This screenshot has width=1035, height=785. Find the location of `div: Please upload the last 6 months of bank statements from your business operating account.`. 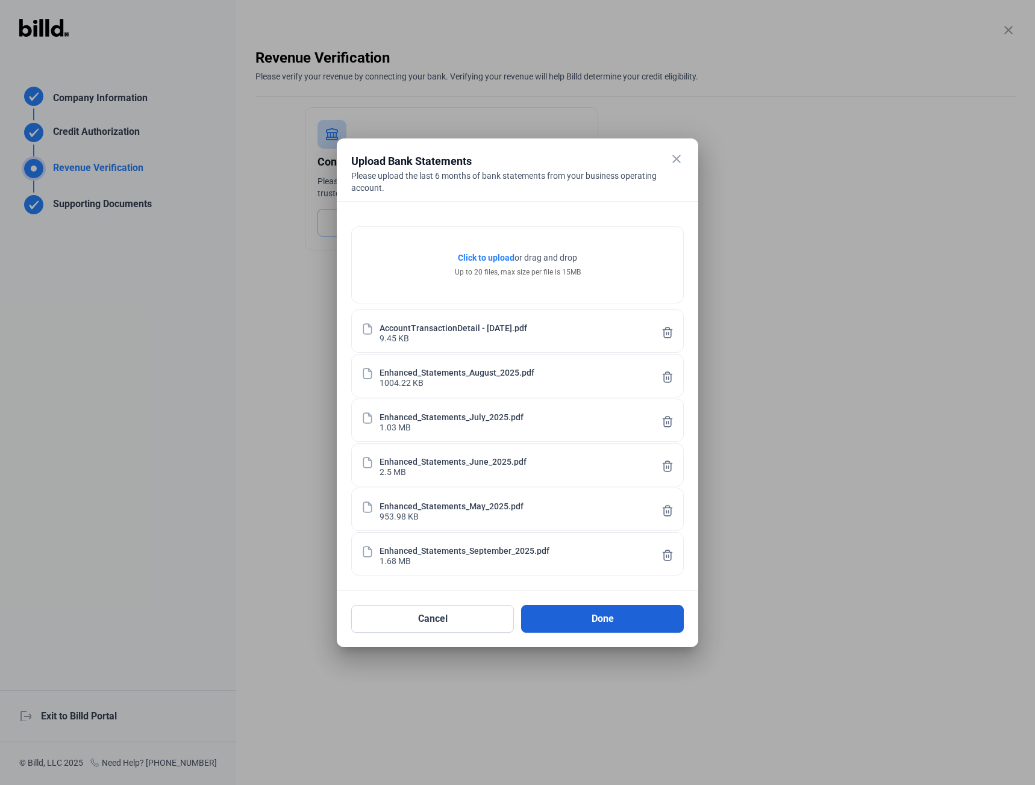

div: Please upload the last 6 months of bank statements from your business operating account. is located at coordinates (517, 182).